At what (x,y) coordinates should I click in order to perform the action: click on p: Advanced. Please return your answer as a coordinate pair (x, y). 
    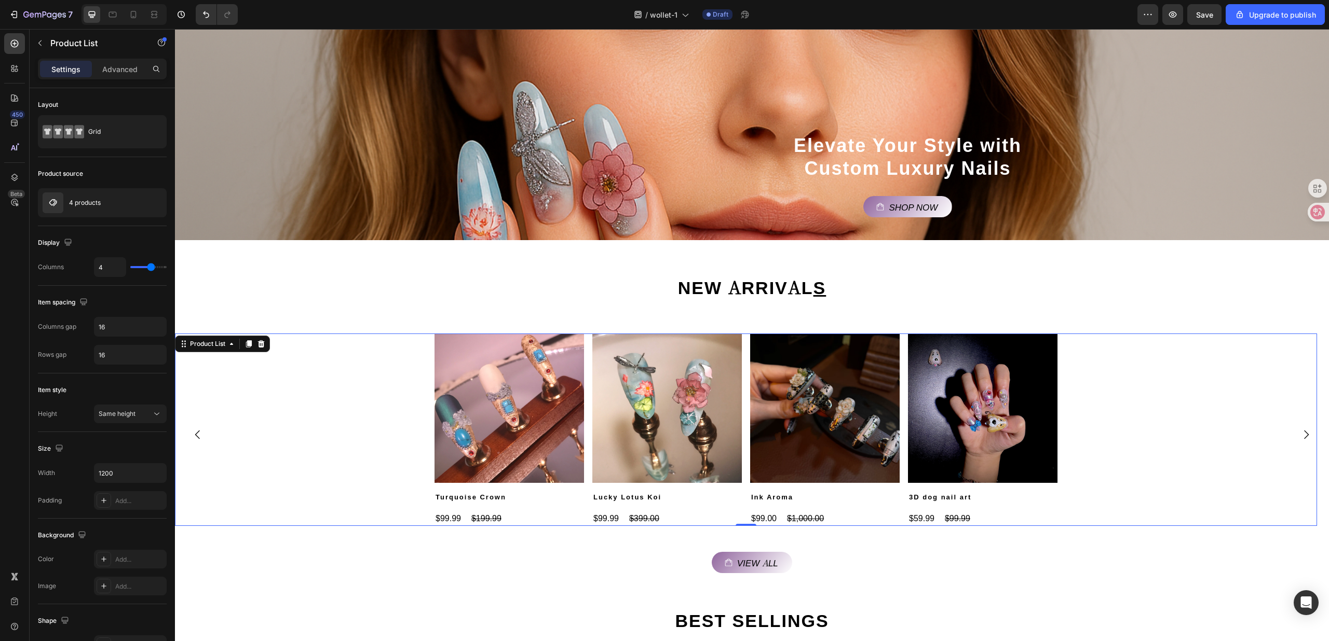
    Looking at the image, I should click on (120, 69).